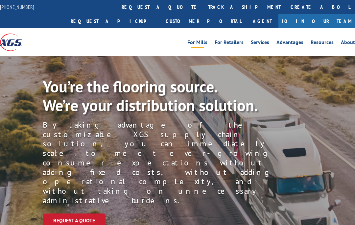 The height and width of the screenshot is (225, 355). I want to click on a: Customer Portal, so click(203, 21).